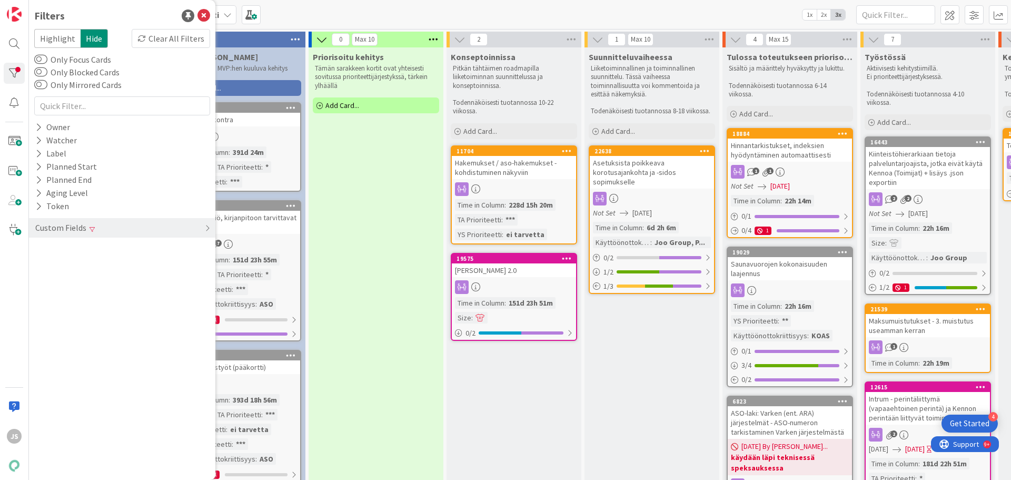 The width and height of the screenshot is (1011, 480). What do you see at coordinates (970, 423) in the screenshot?
I see `div: Open Get Started checklist, remaining modules: 4` at bounding box center [970, 423].